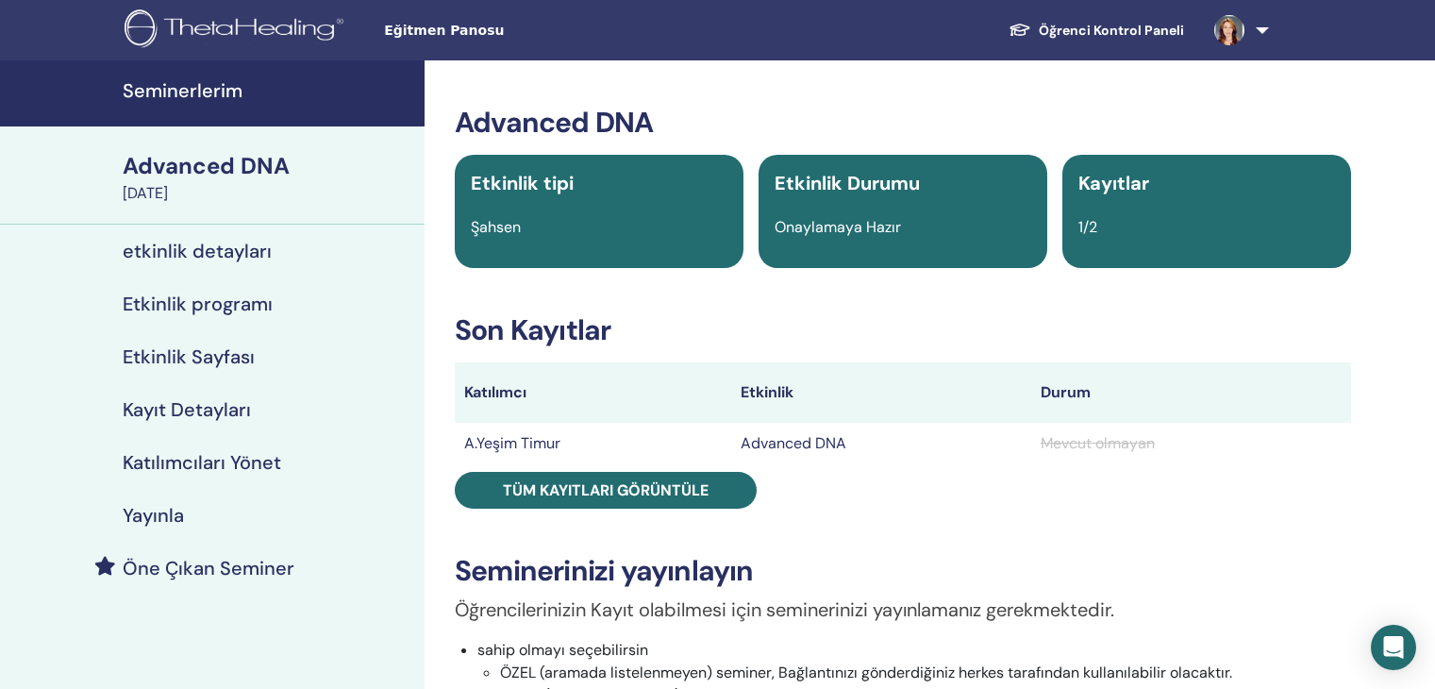 The width and height of the screenshot is (1435, 689). I want to click on a: Tüm kayıtları görüntüle, so click(606, 490).